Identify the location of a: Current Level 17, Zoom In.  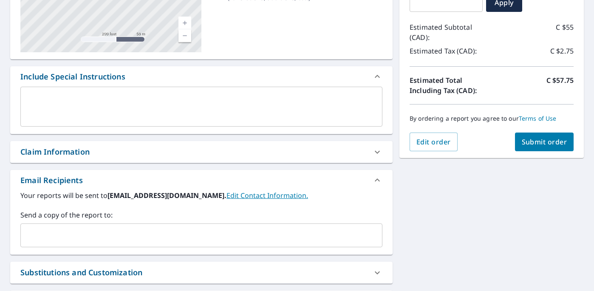
(185, 23).